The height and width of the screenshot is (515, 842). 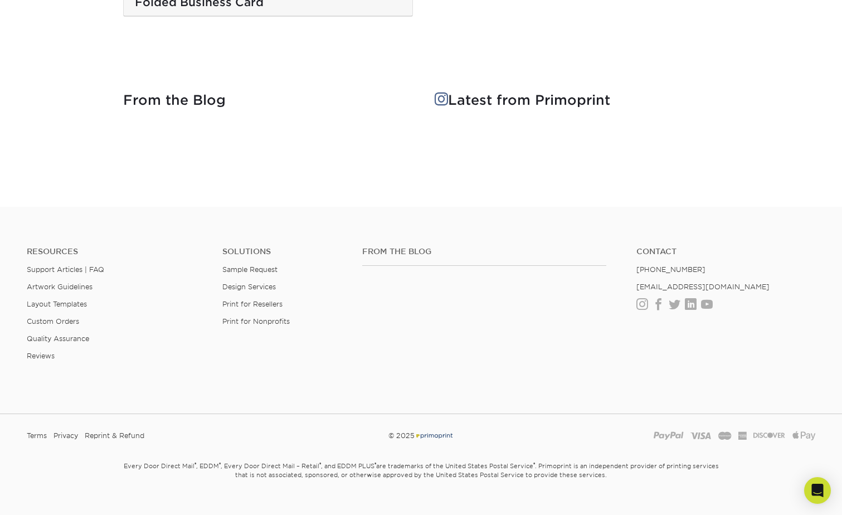 I want to click on div: Open Intercom Messenger, so click(x=818, y=490).